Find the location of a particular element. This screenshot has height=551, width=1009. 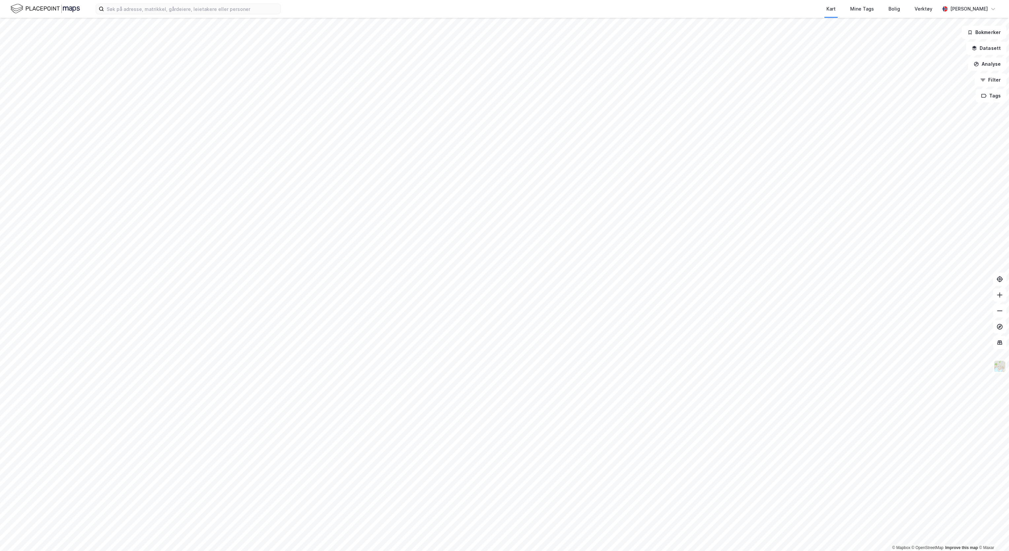

div: Bolig is located at coordinates (894, 9).